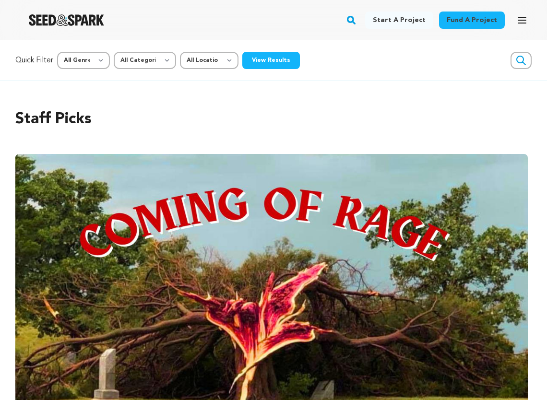 Image resolution: width=547 pixels, height=400 pixels. I want to click on a: Fund a project, so click(471, 20).